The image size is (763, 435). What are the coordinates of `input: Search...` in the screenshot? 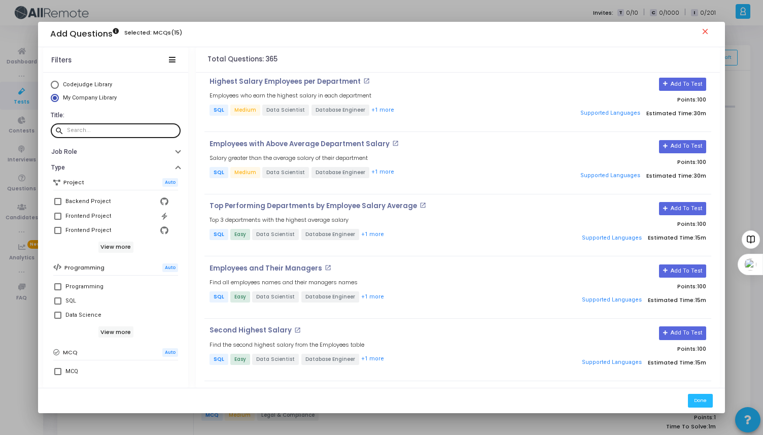 It's located at (122, 130).